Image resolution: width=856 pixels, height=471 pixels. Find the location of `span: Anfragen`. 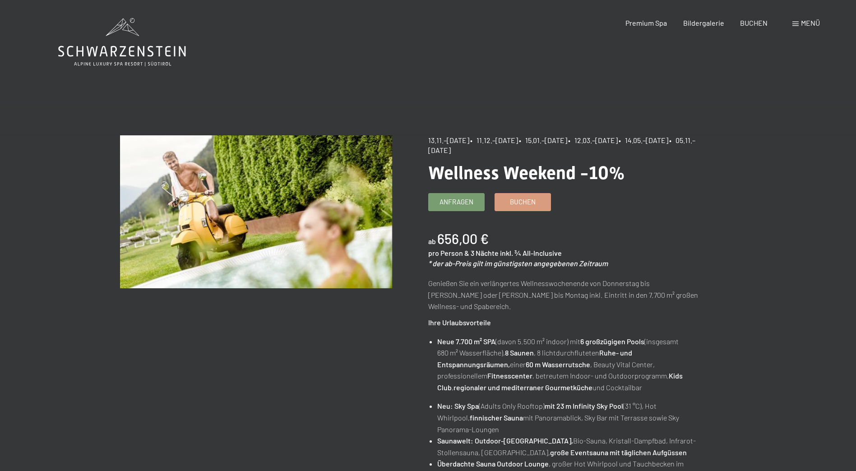

span: Anfragen is located at coordinates (456, 202).